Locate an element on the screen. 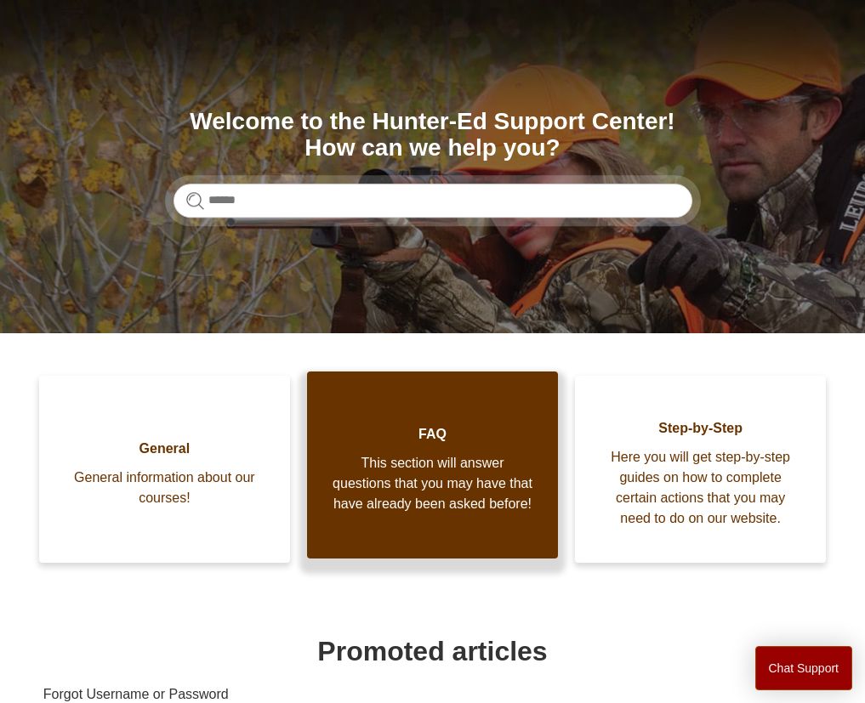 The height and width of the screenshot is (703, 865). h1: Promoted articles is located at coordinates (432, 651).